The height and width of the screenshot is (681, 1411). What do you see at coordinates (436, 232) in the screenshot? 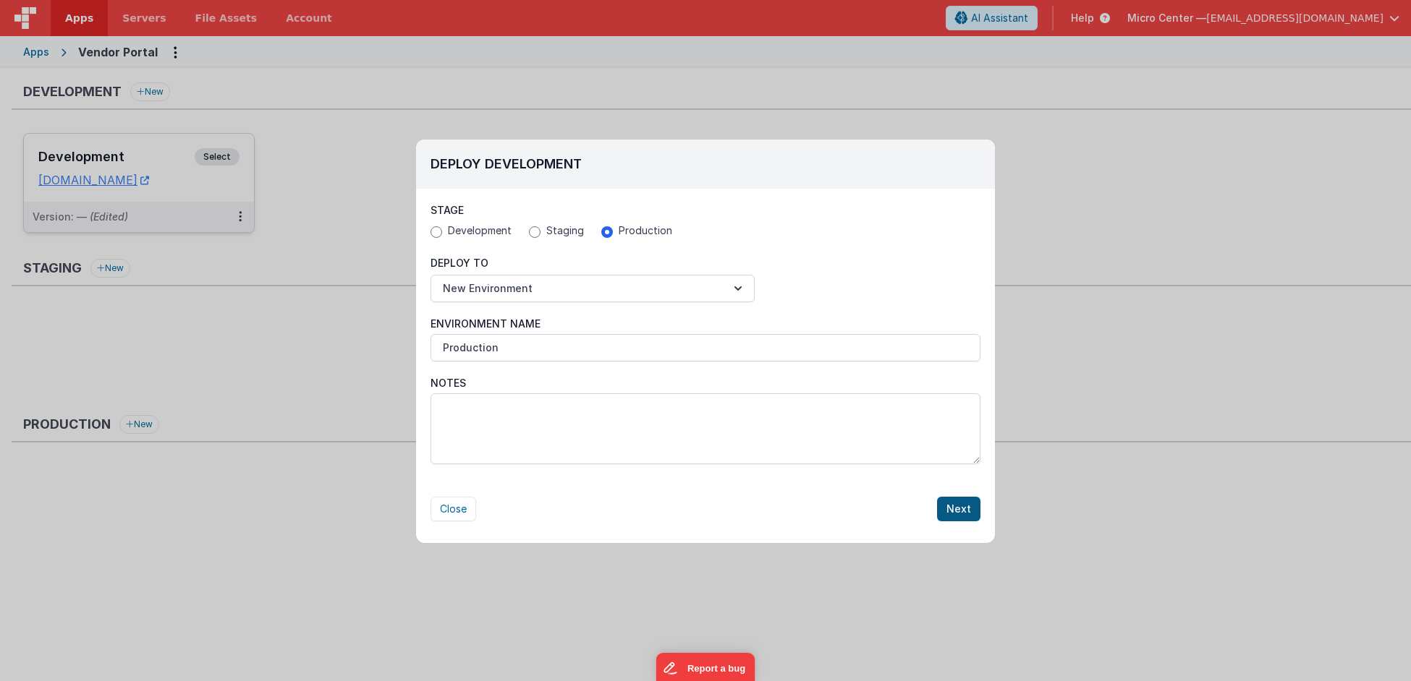
I see `input: Development` at bounding box center [436, 232].